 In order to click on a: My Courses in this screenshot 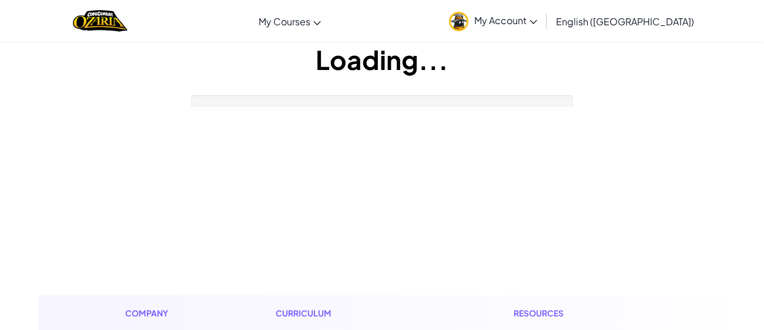, I will do `click(290, 21)`.